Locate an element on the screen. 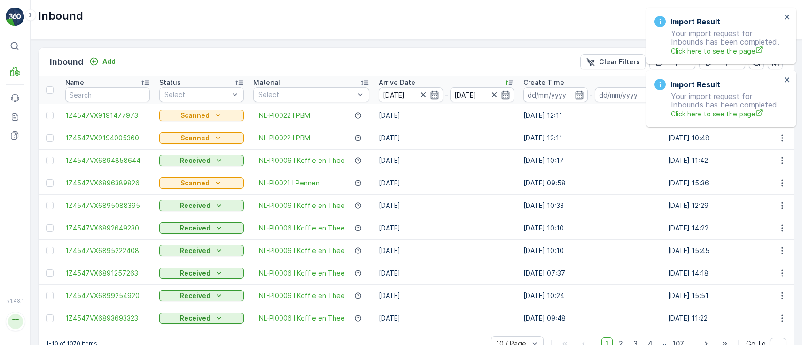 The image size is (802, 345). p: Add is located at coordinates (109, 62).